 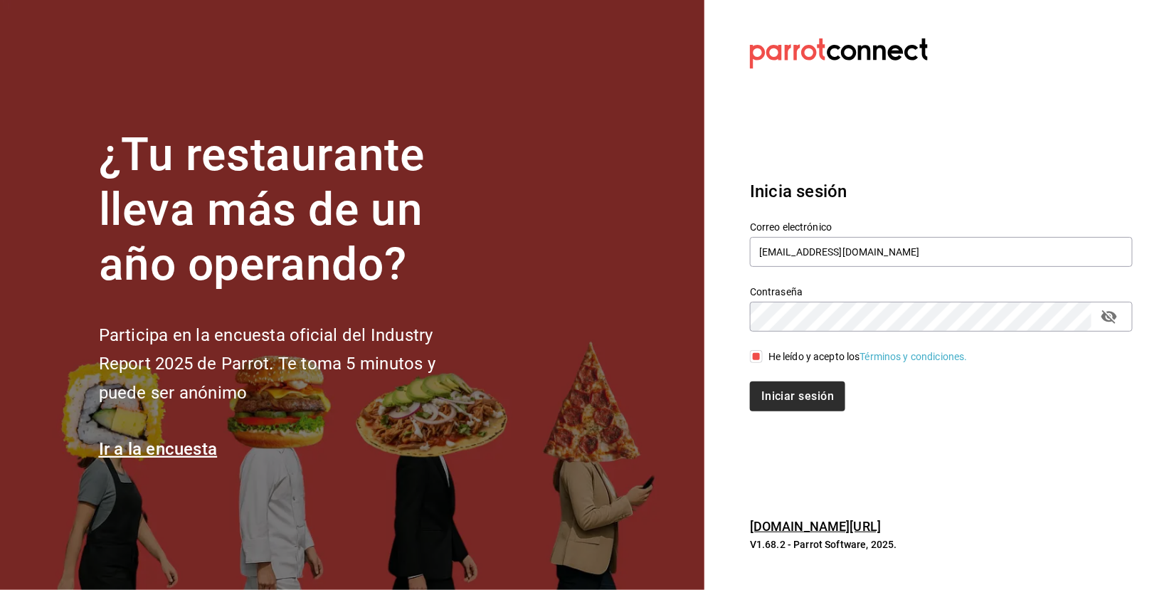 I want to click on a: Ir a la encuesta, so click(x=158, y=449).